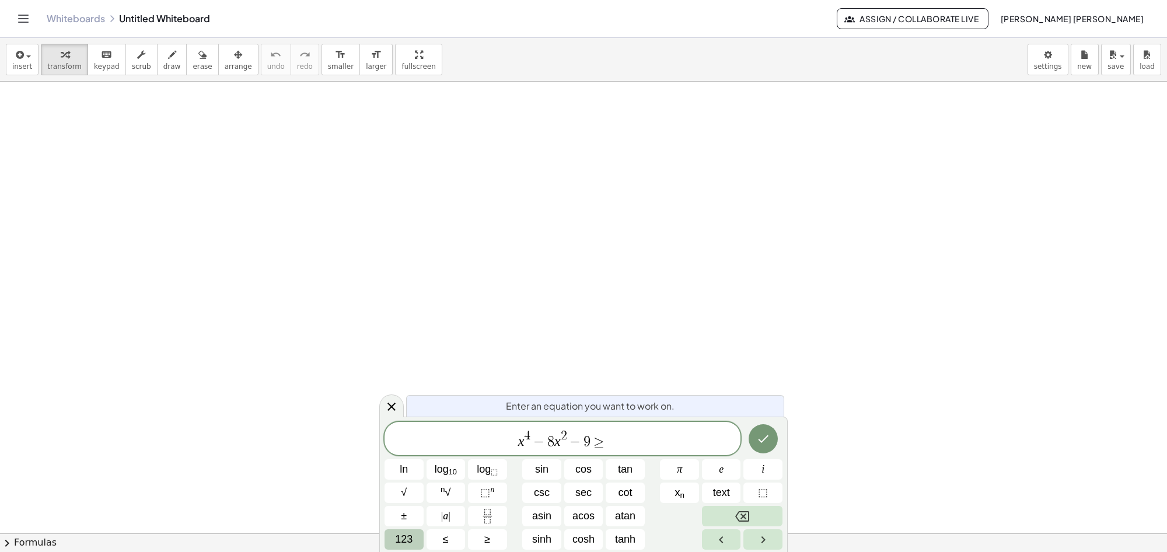 The height and width of the screenshot is (552, 1167). I want to click on span: 8, so click(551, 442).